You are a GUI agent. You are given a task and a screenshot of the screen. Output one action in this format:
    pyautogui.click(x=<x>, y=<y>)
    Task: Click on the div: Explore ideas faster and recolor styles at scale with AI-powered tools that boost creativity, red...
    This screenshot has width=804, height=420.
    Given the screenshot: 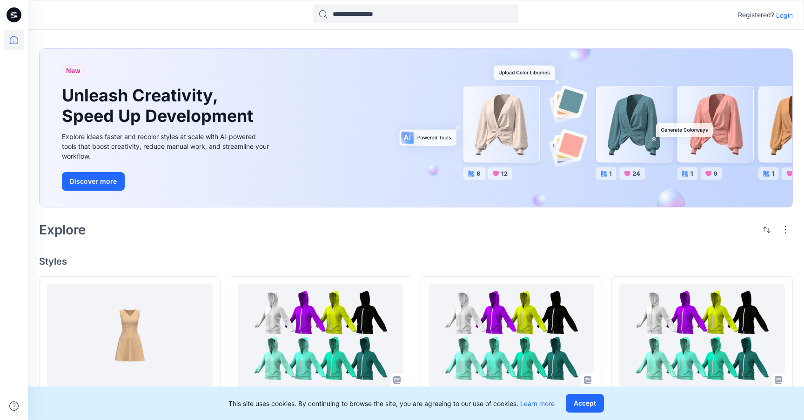 What is the action you would take?
    pyautogui.click(x=167, y=146)
    